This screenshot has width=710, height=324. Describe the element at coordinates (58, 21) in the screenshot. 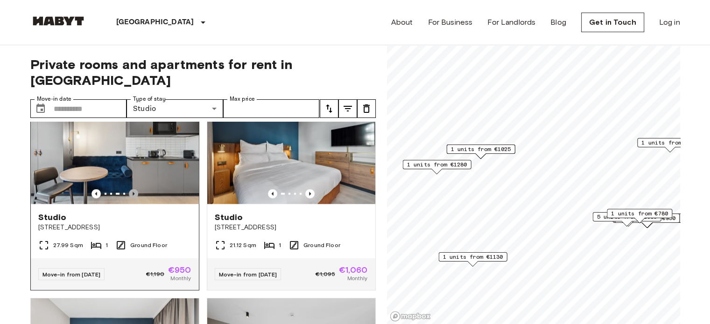

I see `img: Habyt` at that location.